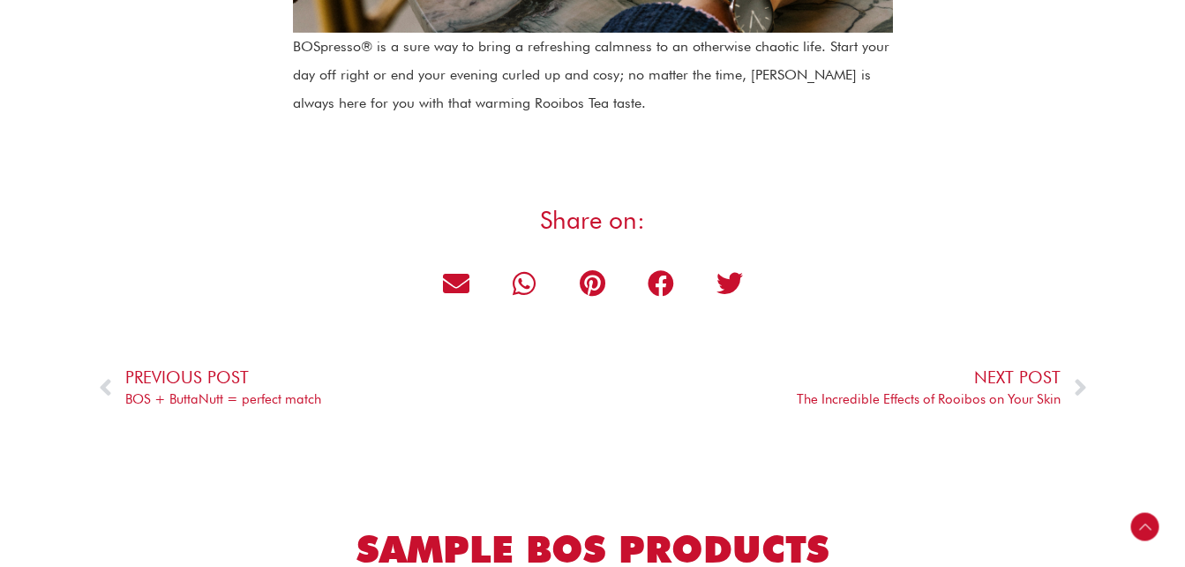 The width and height of the screenshot is (1185, 567). What do you see at coordinates (456, 284) in the screenshot?
I see `div: Share on email` at bounding box center [456, 284].